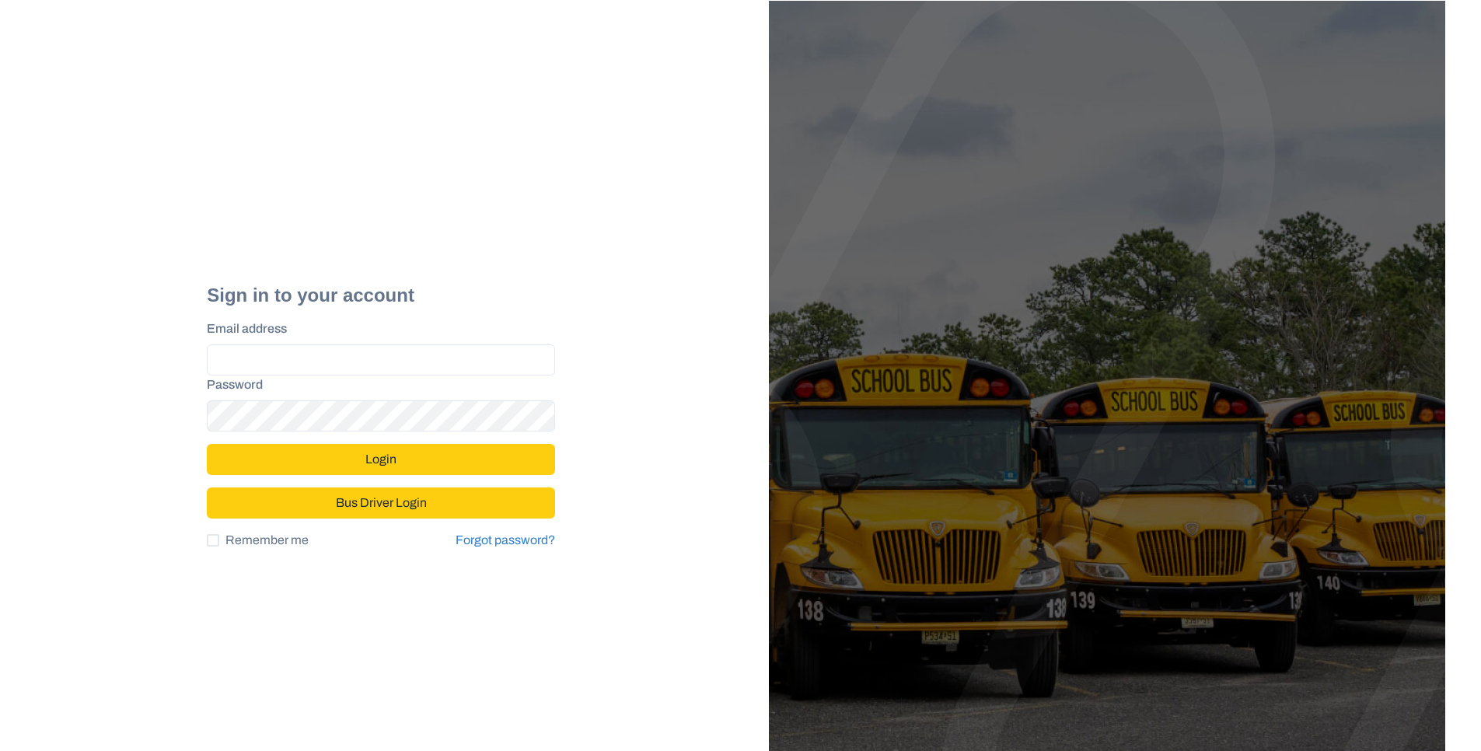  I want to click on h2: Sign in to your account, so click(381, 295).